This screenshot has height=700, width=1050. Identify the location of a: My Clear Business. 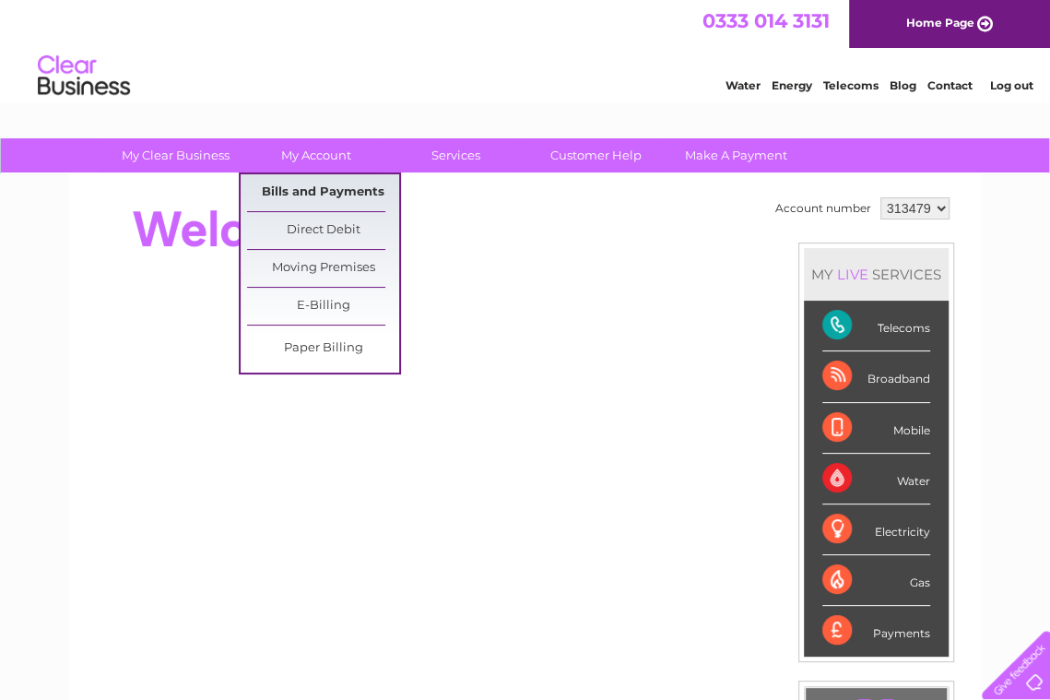
(175, 155).